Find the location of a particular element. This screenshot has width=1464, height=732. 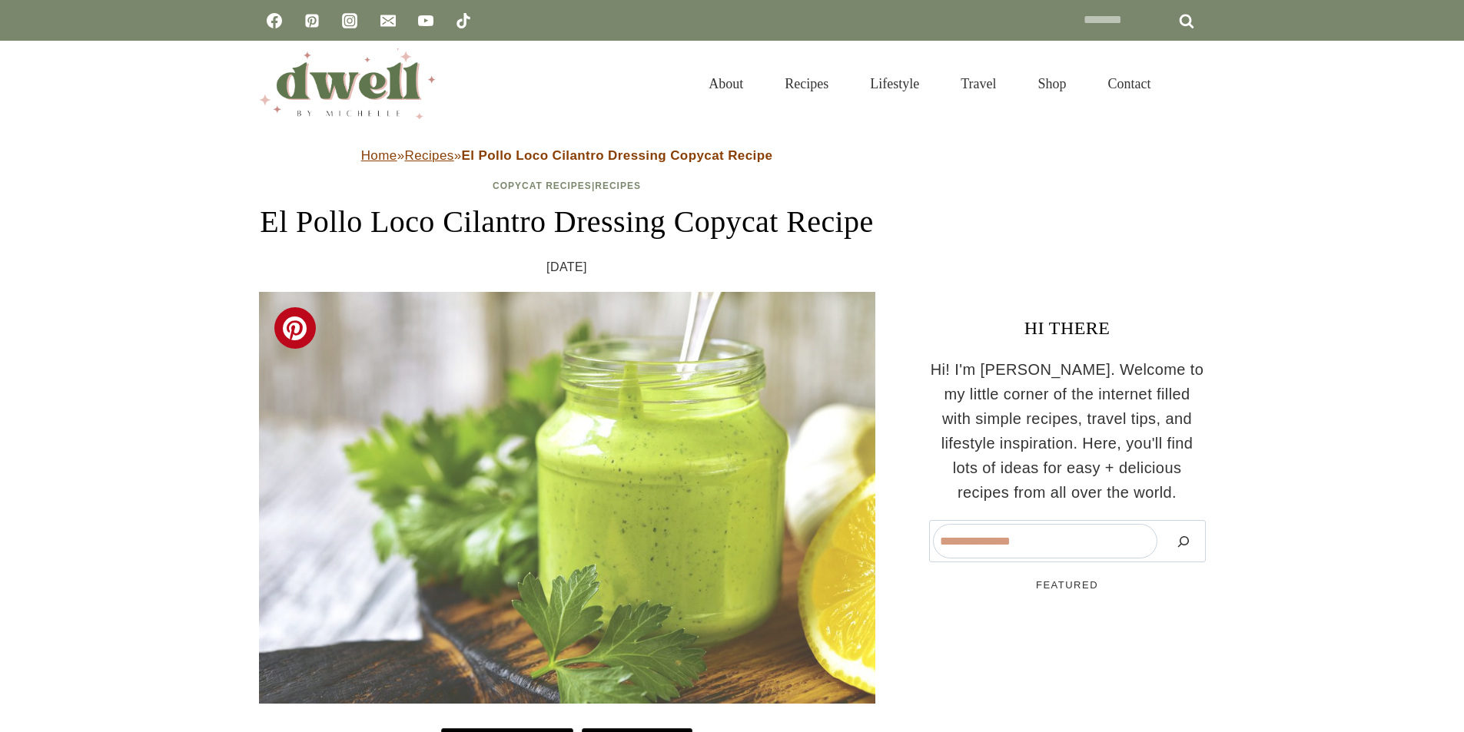

a: Email is located at coordinates (388, 21).